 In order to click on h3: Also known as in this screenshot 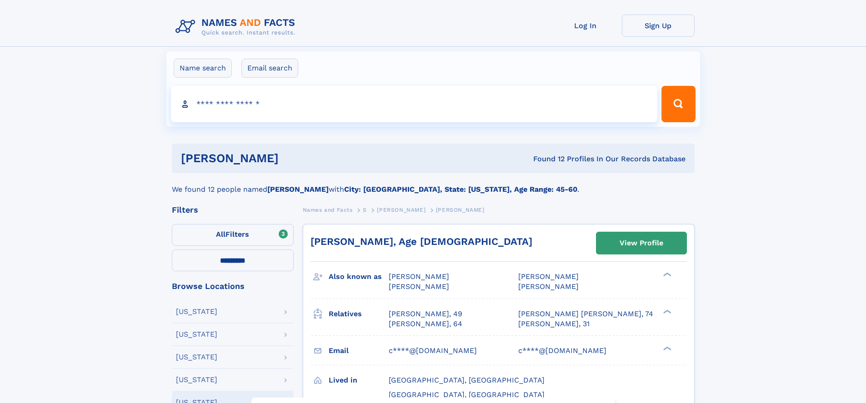, I will do `click(359, 277)`.